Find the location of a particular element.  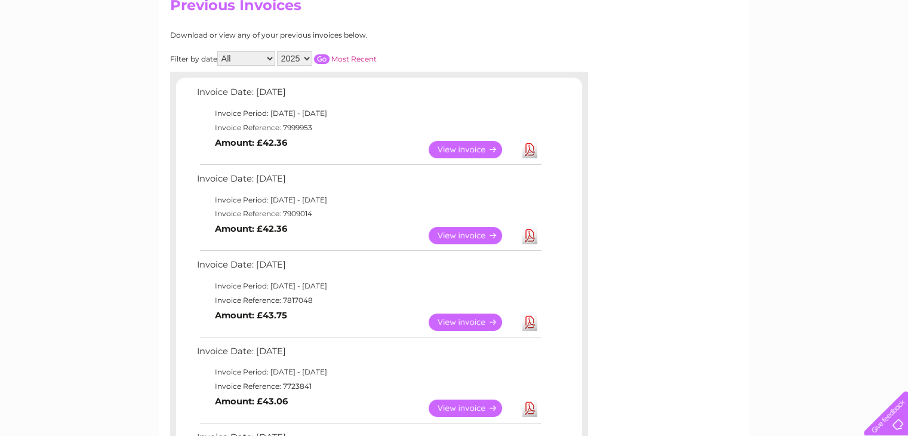

a: Most Recent is located at coordinates (354, 58).